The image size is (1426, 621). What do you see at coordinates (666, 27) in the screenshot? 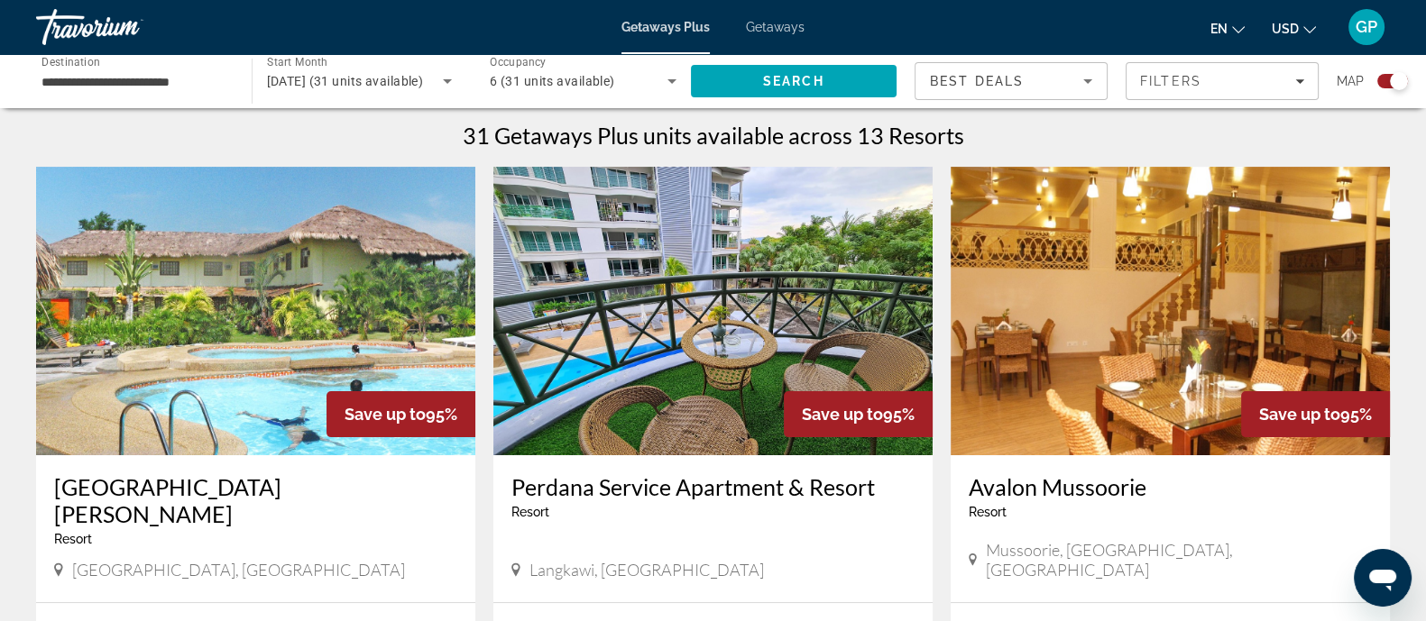
I see `span: Getaways Plus` at bounding box center [666, 27].